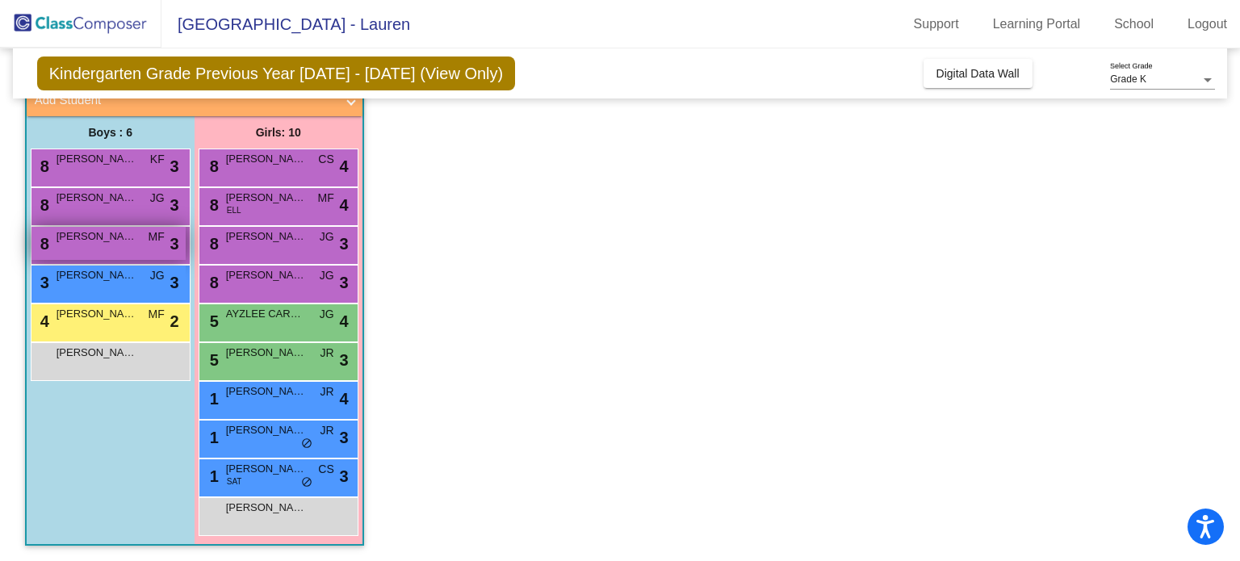  I want to click on mat-panel-title: Add Student, so click(185, 100).